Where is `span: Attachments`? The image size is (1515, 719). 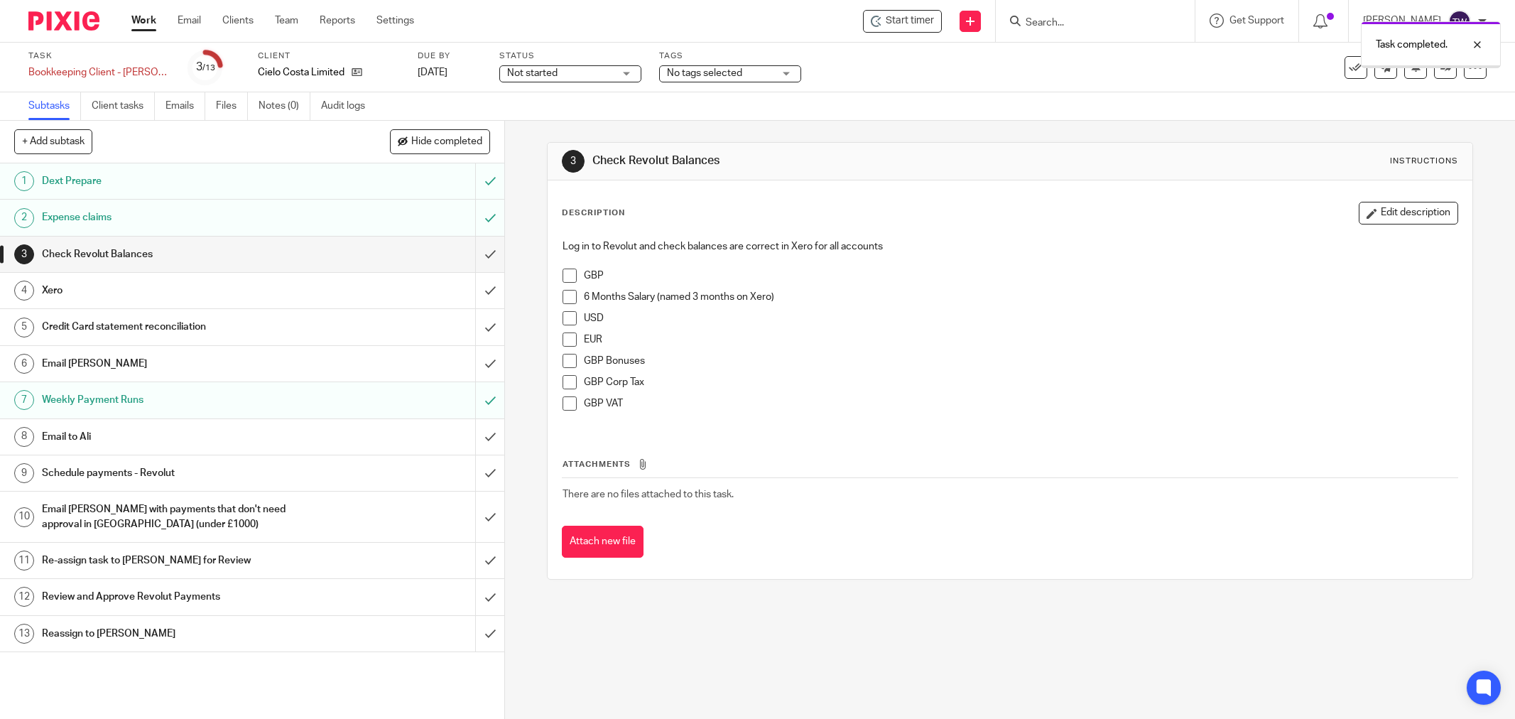
span: Attachments is located at coordinates (597, 464).